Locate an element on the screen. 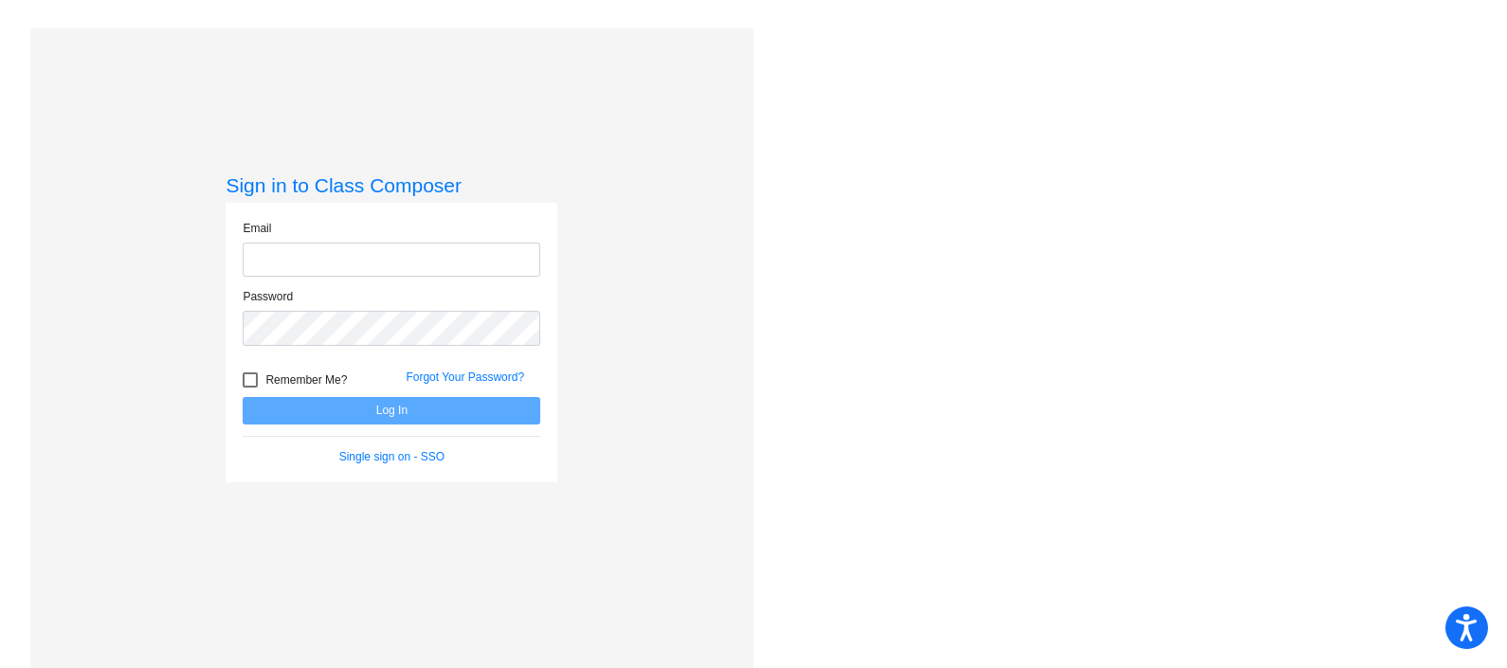 The image size is (1507, 668). button: Log In is located at coordinates (391, 410).